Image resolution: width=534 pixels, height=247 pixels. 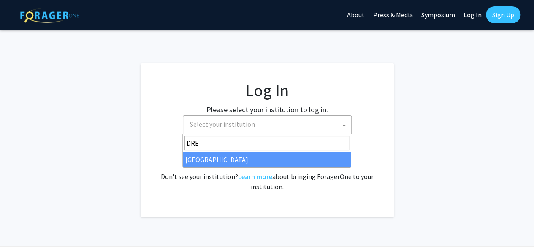 I want to click on h1: Log In, so click(x=267, y=90).